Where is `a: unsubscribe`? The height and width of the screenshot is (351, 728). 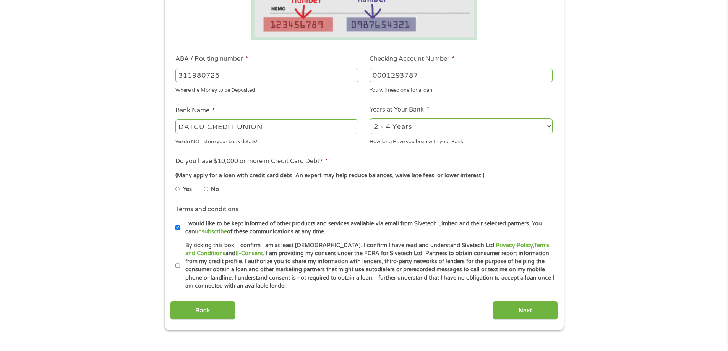
a: unsubscribe is located at coordinates (211, 231).